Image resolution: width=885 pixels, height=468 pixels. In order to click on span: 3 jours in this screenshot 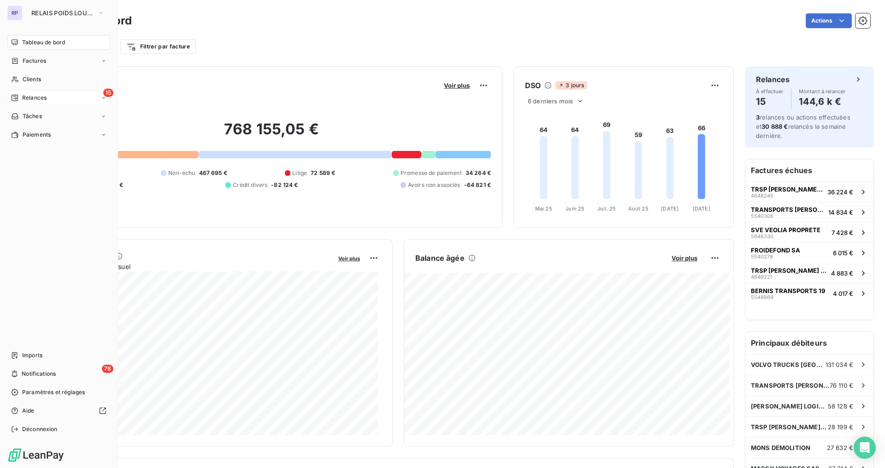, I will do `click(571, 85)`.